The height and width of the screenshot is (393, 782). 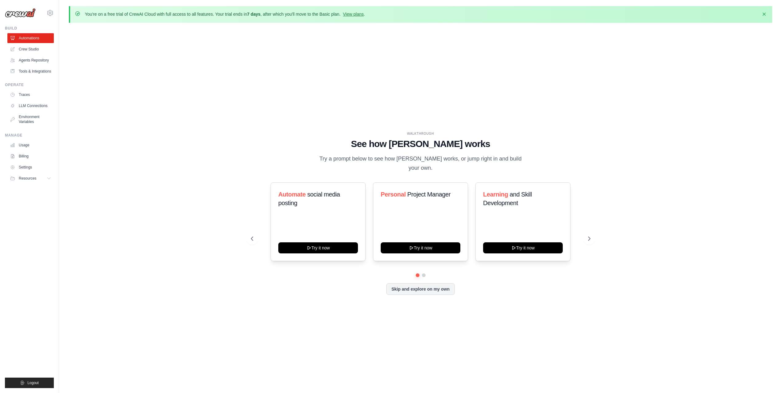 What do you see at coordinates (429, 194) in the screenshot?
I see `span: Project Manager` at bounding box center [429, 194].